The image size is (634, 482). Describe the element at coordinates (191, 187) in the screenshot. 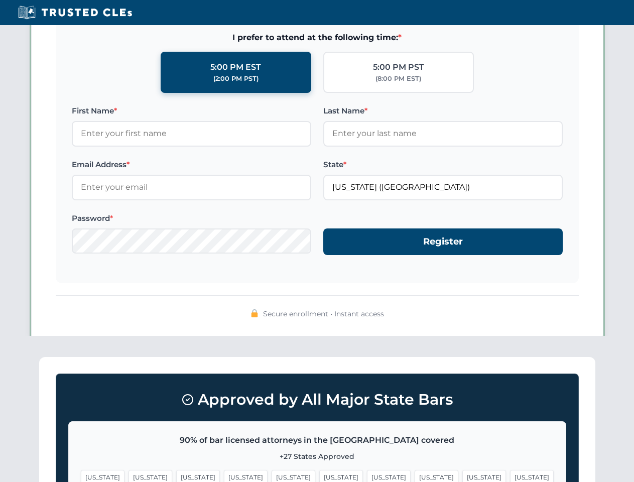

I see `input: Enter your email` at that location.